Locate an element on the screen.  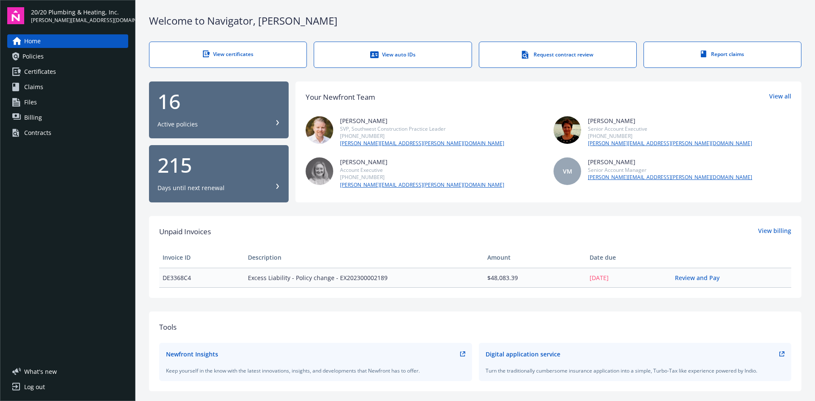
div: Turn the traditionally cumbersome insurance application into a simple, Turbo-Tax like experience ... is located at coordinates (635, 370).